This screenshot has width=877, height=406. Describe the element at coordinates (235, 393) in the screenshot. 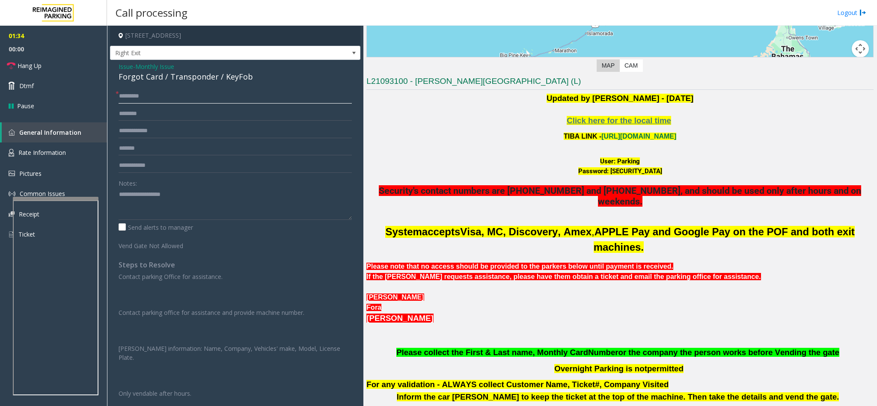

I see `p: Only vendable after hours.` at that location.